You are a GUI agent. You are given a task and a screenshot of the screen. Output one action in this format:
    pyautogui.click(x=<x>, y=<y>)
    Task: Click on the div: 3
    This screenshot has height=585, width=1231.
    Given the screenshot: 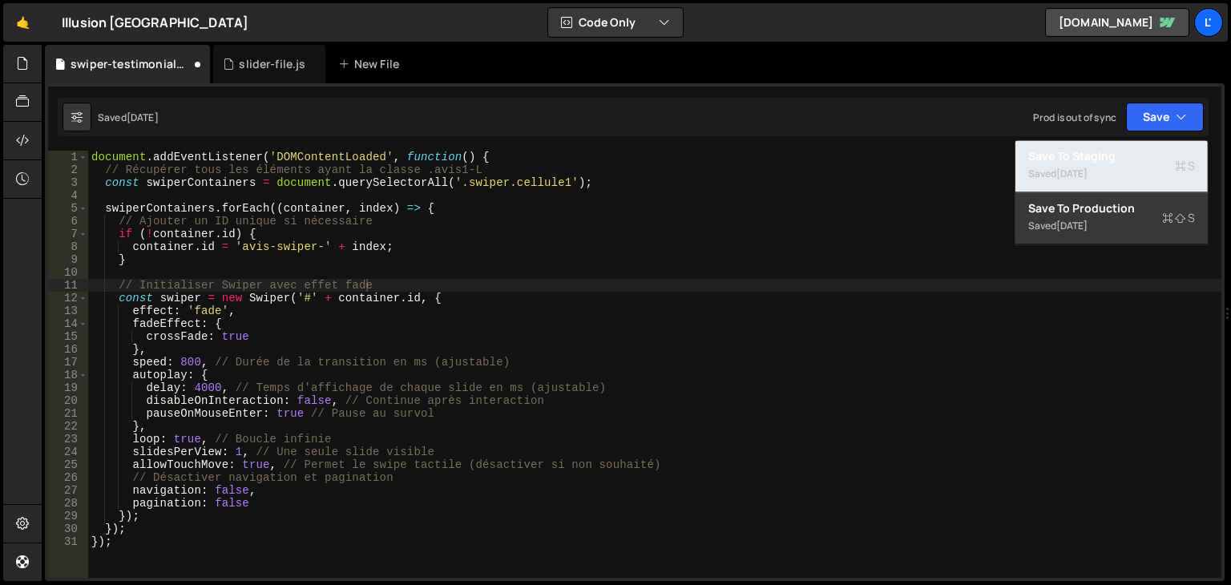 What is the action you would take?
    pyautogui.click(x=68, y=183)
    